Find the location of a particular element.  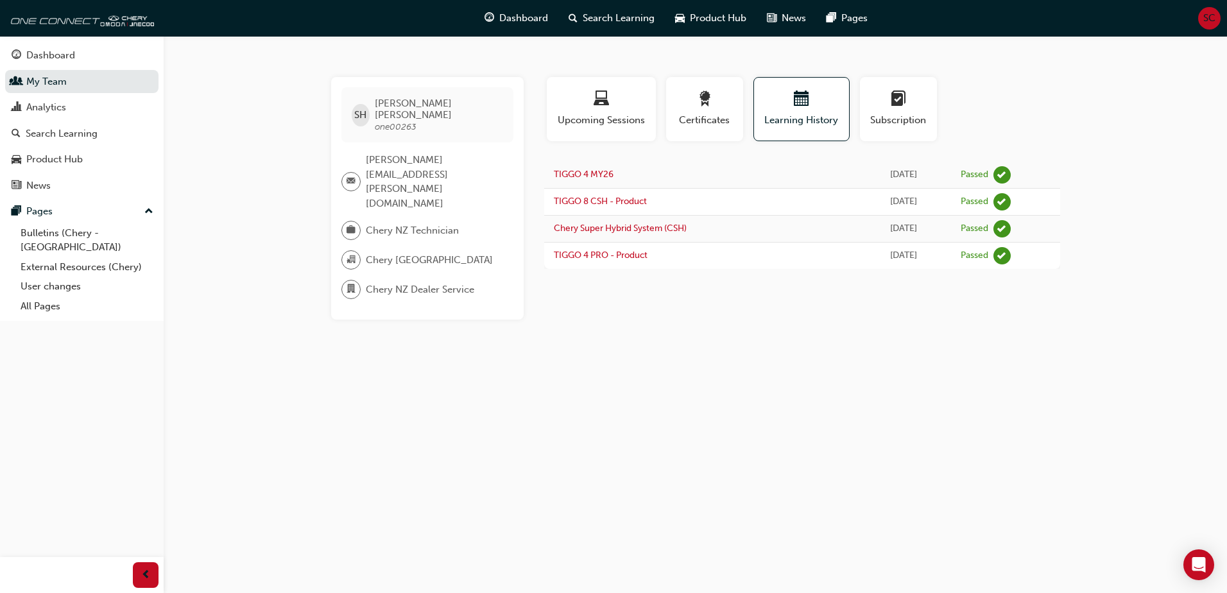

button: DashboardMy TeamAnalyticsSearch LearningProduct HubNews is located at coordinates (81, 120).